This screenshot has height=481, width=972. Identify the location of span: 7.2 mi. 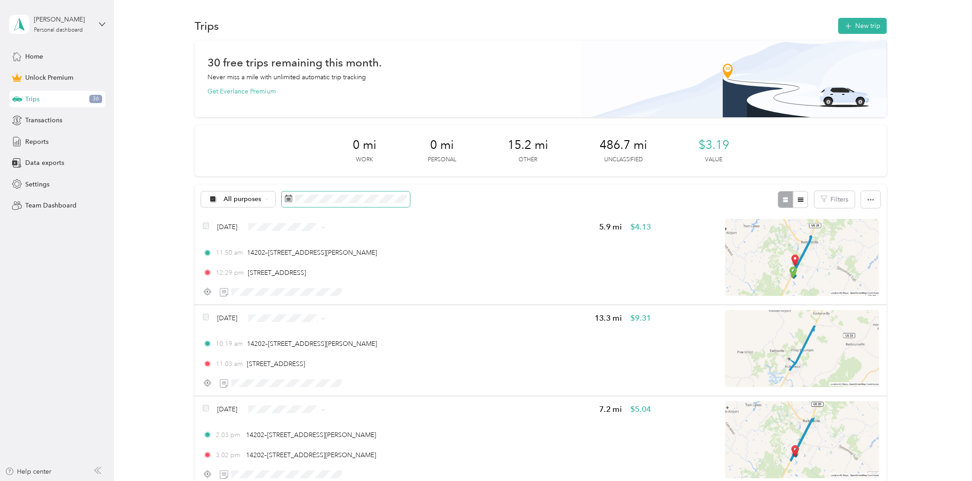
(611, 409).